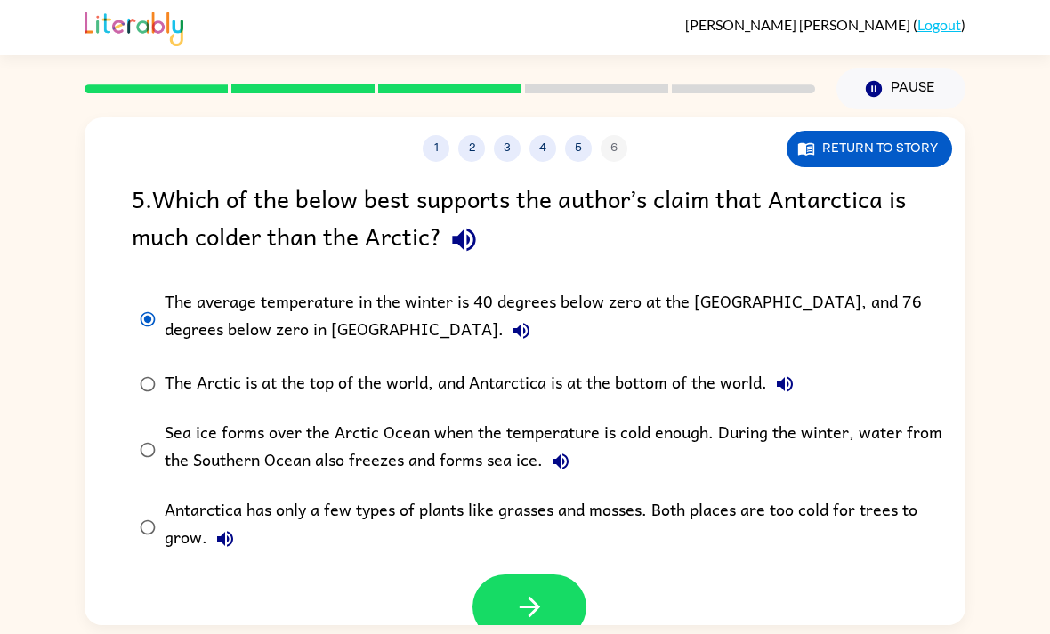 The height and width of the screenshot is (634, 1050). What do you see at coordinates (553, 449) in the screenshot?
I see `div: Sea ice forms over the Arctic Ocean when the temperature is cold enough. During the winter, water...` at bounding box center [553, 449].